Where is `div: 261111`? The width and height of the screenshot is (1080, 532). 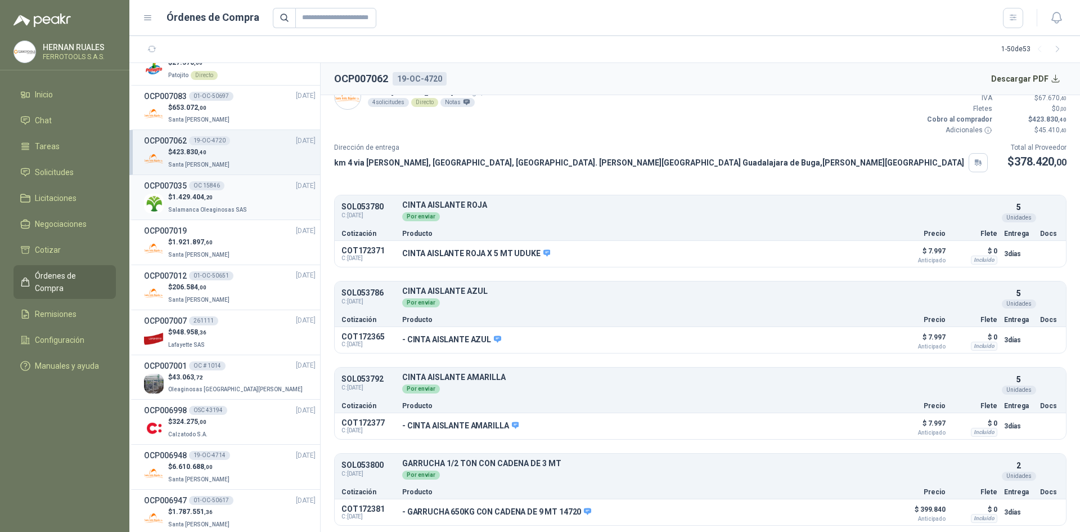 div: 261111 is located at coordinates (204, 321).